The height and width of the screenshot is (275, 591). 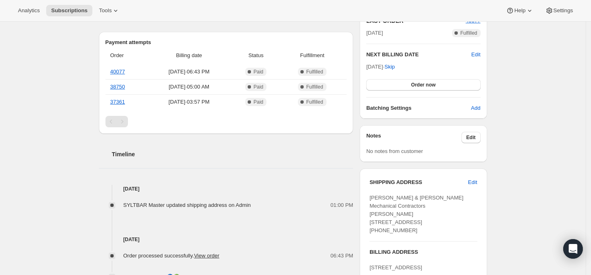 What do you see at coordinates (475, 108) in the screenshot?
I see `span: Add` at bounding box center [475, 108].